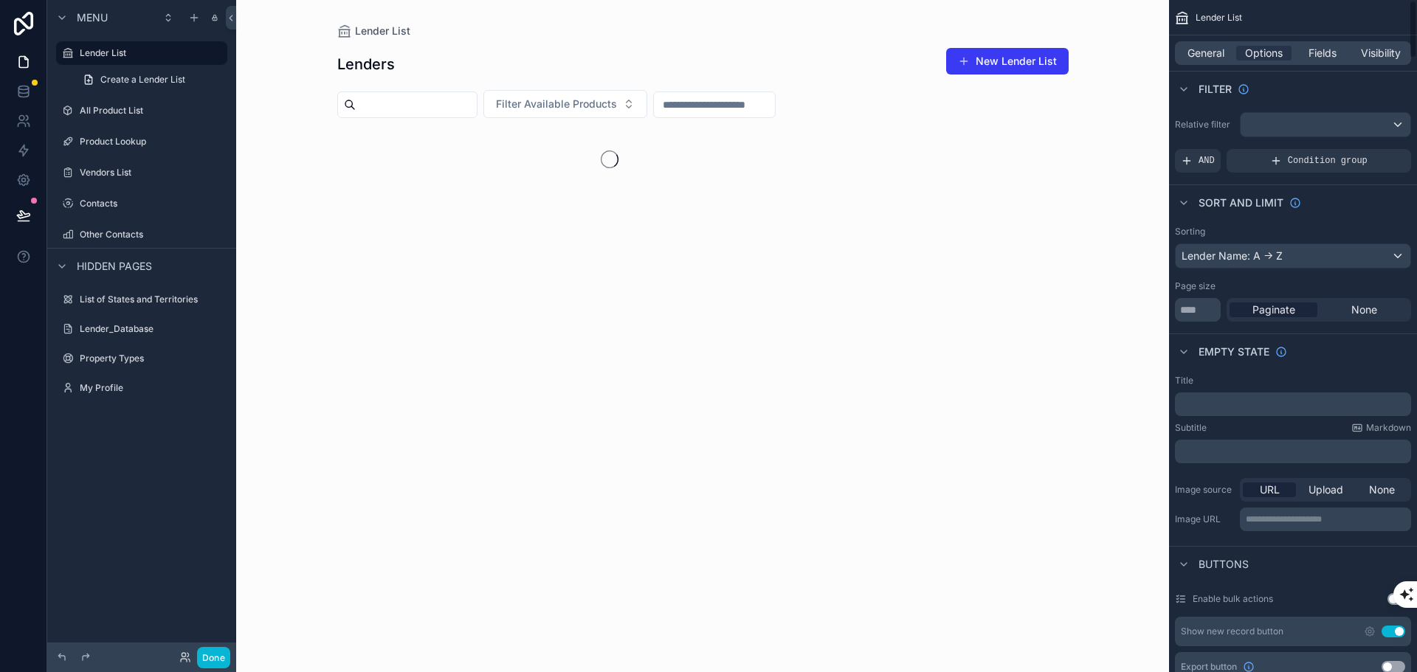  What do you see at coordinates (1219, 18) in the screenshot?
I see `span: Lender List` at bounding box center [1219, 18].